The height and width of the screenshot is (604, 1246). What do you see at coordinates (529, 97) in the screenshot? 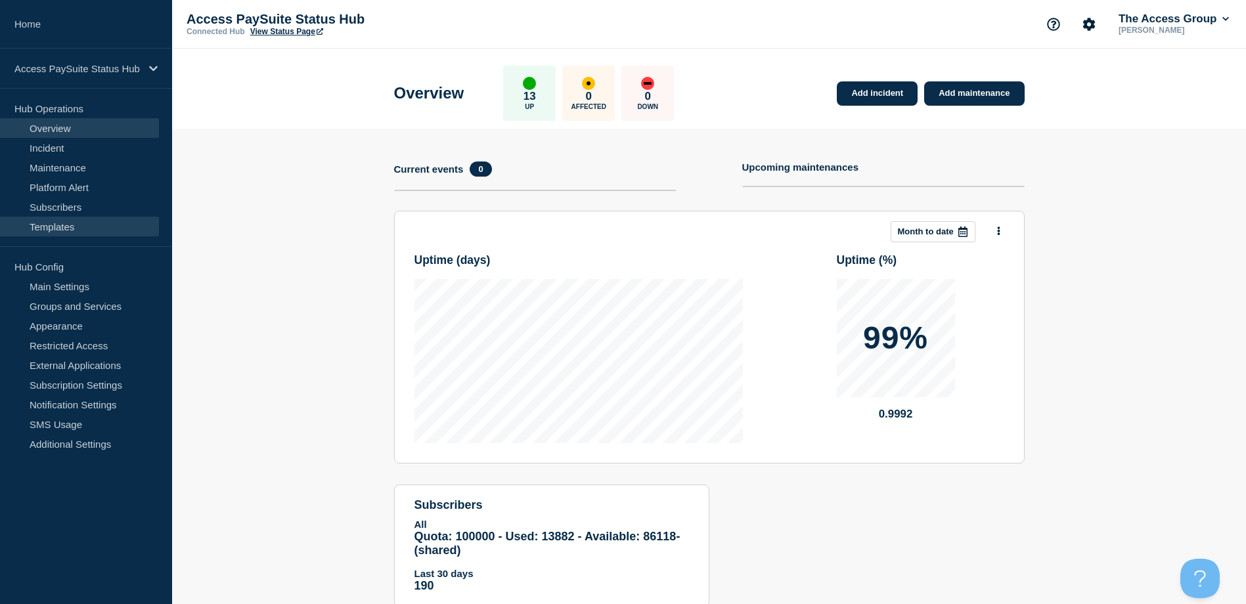
I see `p: 13` at bounding box center [529, 97].